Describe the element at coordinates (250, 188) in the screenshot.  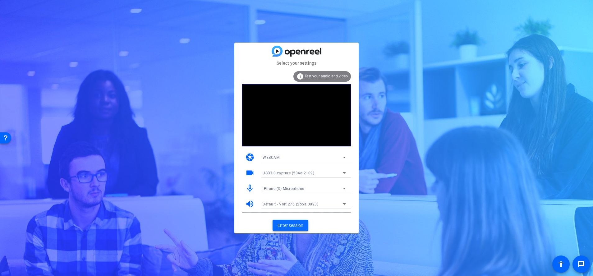
I see `mat-icon: mic_none` at that location.